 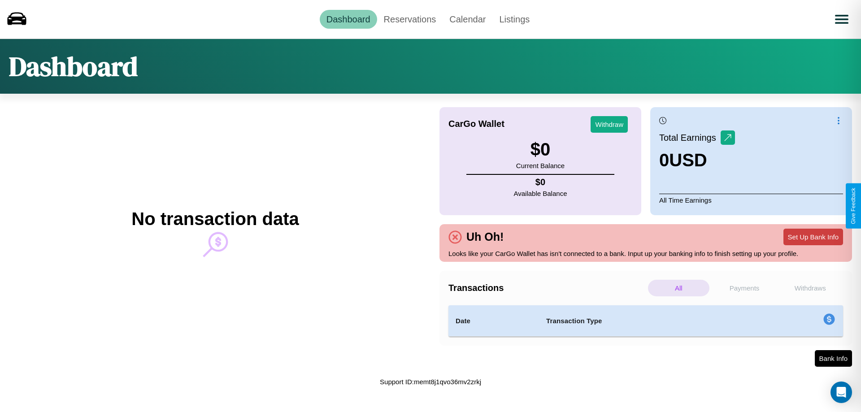 What do you see at coordinates (540, 149) in the screenshot?
I see `h3: $ 0` at bounding box center [540, 149].